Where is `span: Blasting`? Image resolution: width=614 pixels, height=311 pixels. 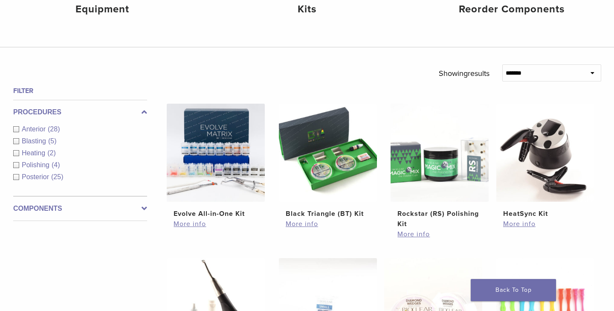 span: Blasting is located at coordinates (35, 141).